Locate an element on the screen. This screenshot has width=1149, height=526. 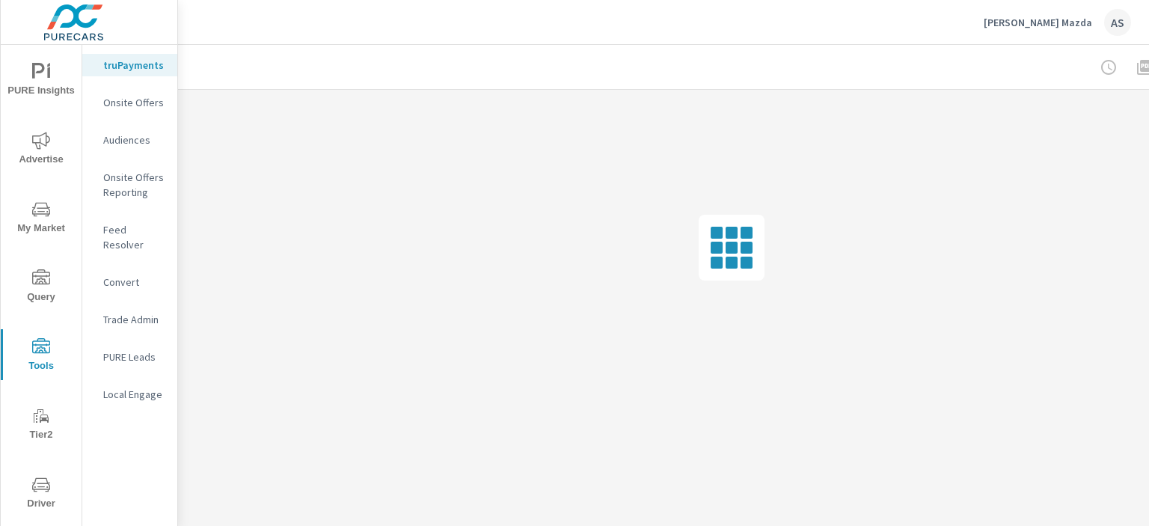
p: Onsite Offers Reporting is located at coordinates (134, 185).